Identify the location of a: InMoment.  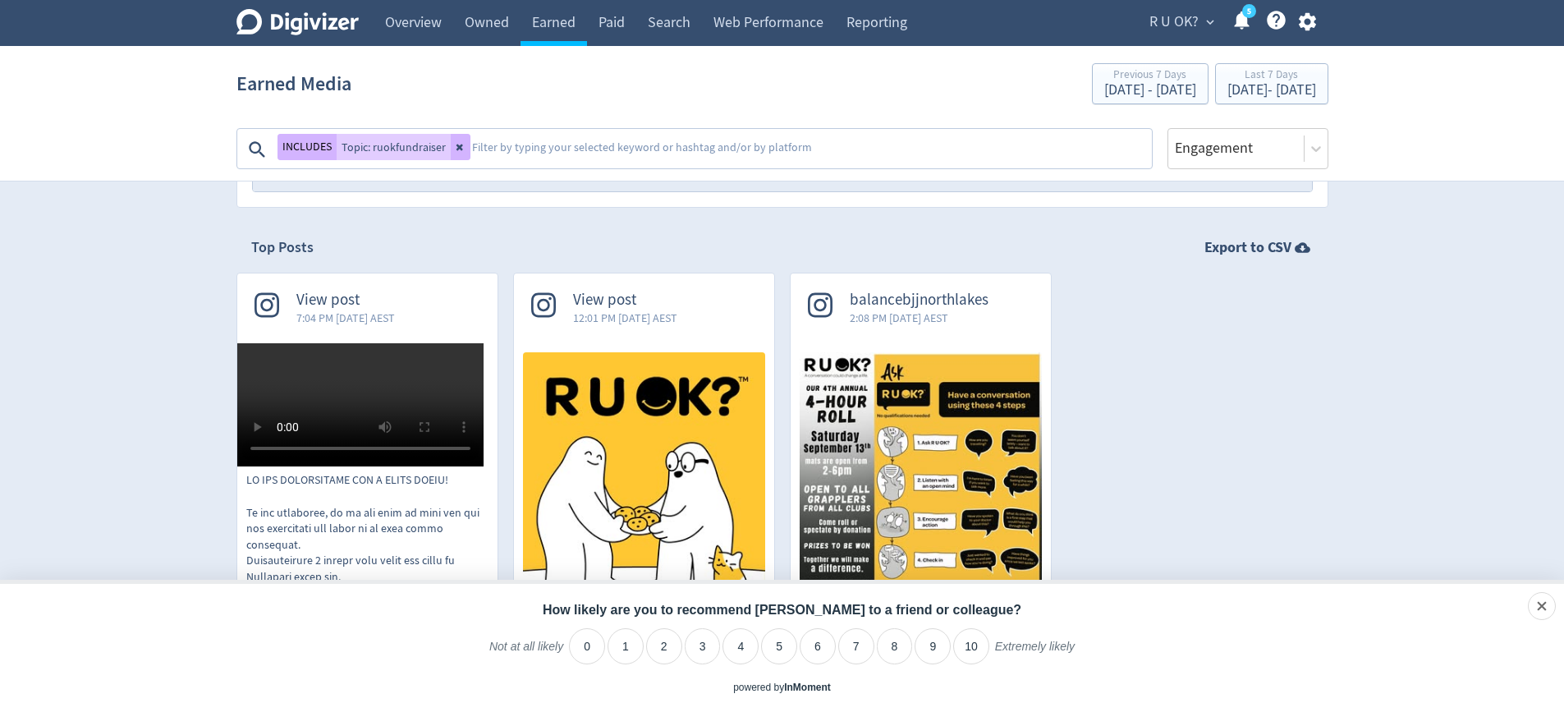
(807, 687).